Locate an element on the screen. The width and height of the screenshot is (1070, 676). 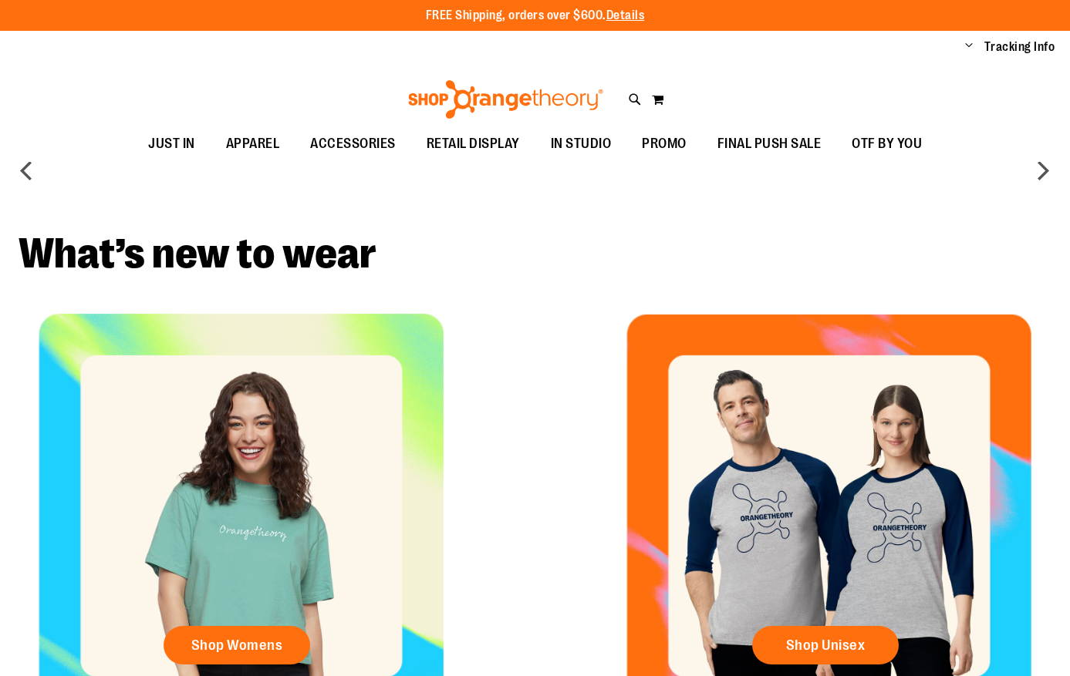
span: ACCESSORIES is located at coordinates (352, 143).